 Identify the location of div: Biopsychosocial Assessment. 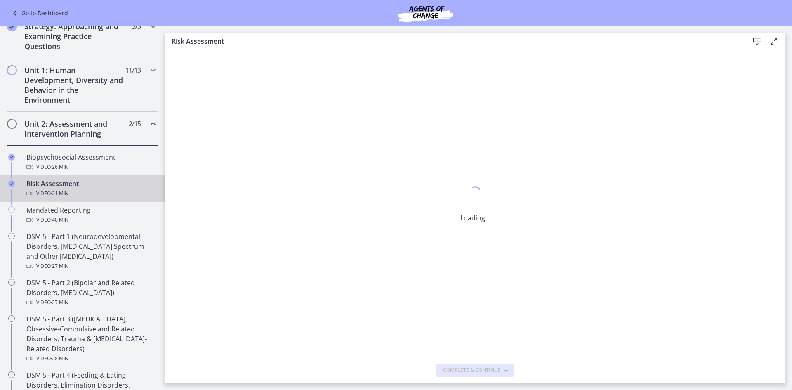
(91, 162).